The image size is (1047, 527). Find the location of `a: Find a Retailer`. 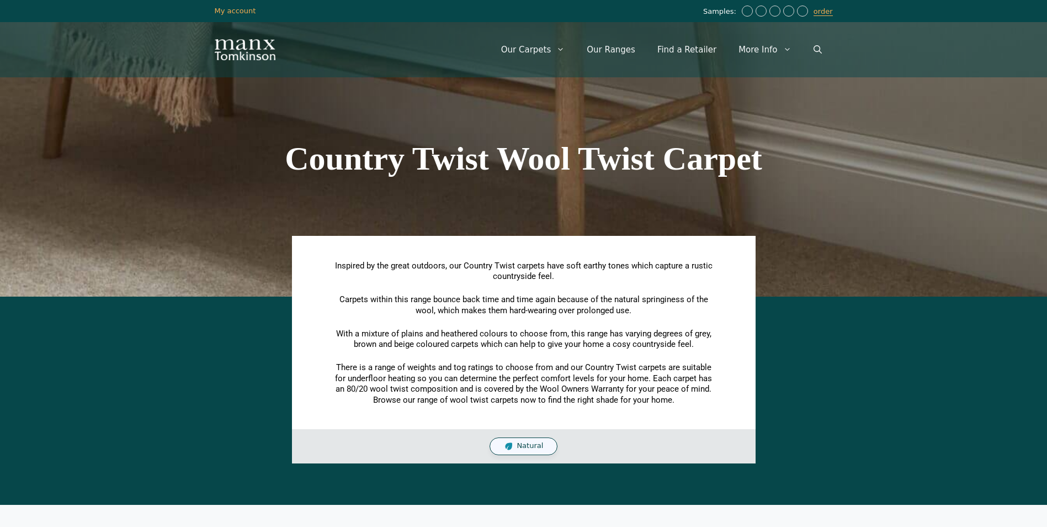

a: Find a Retailer is located at coordinates (687, 50).